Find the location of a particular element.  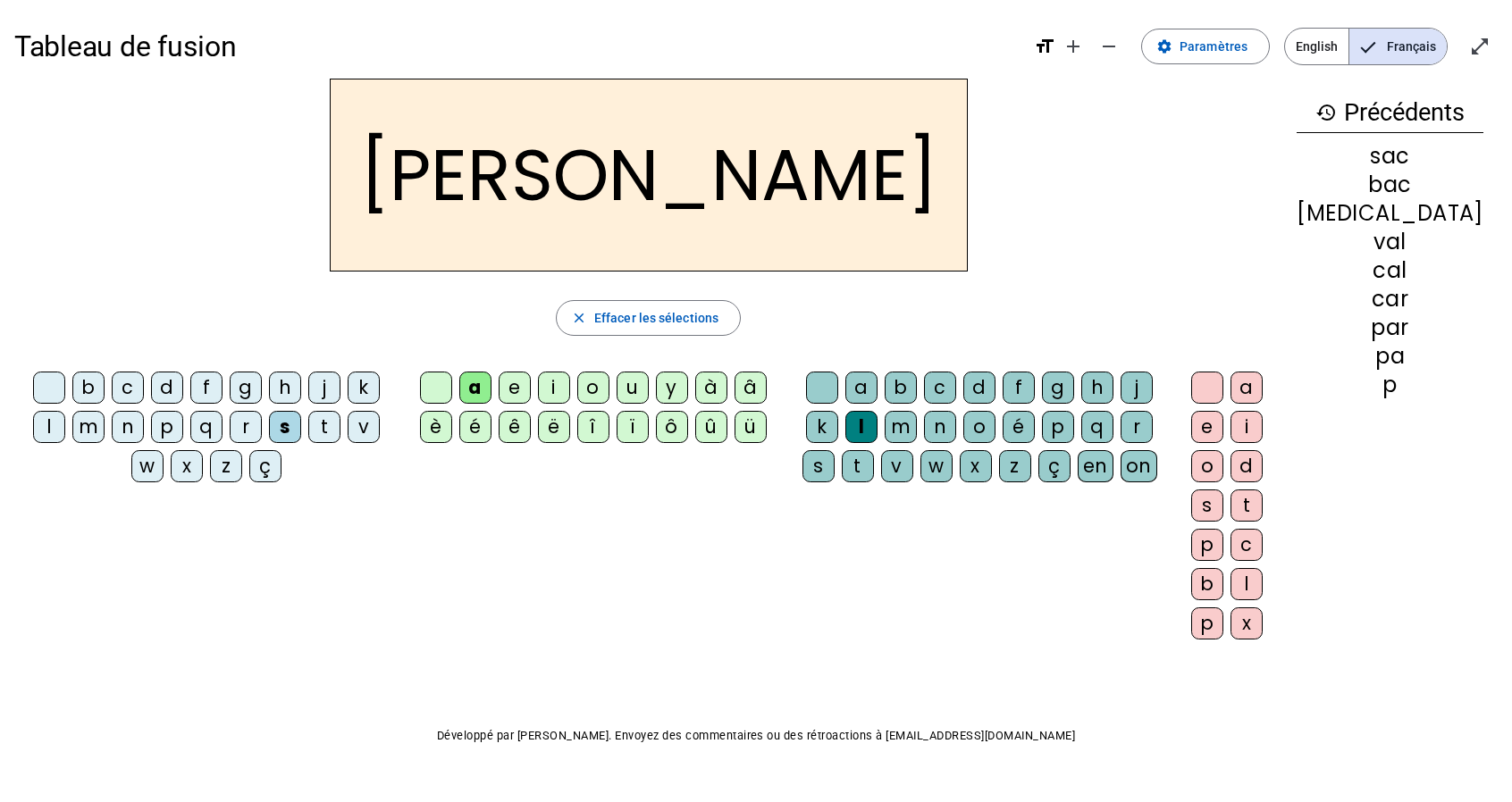

button: Paramètres is located at coordinates (1206, 46).